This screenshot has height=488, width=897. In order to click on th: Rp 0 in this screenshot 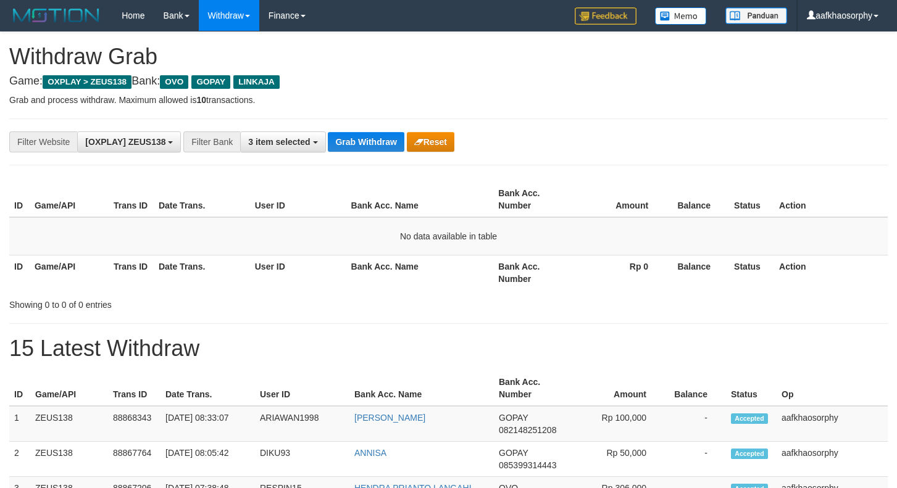, I will do `click(619, 272)`.